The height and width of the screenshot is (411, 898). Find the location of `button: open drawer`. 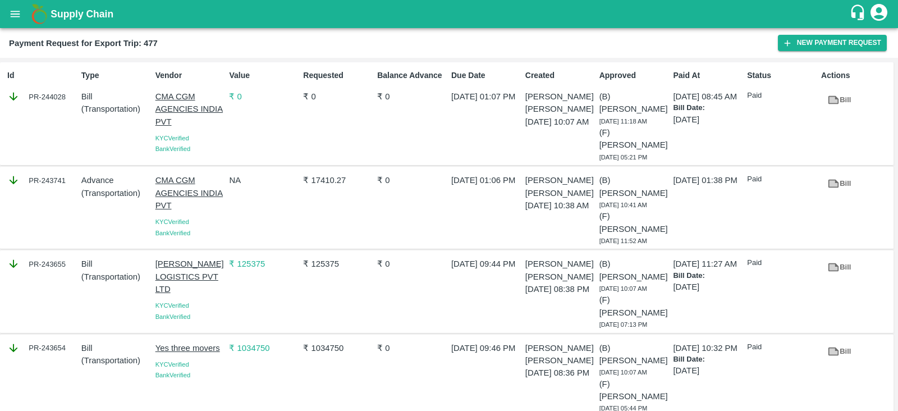

button: open drawer is located at coordinates (15, 14).